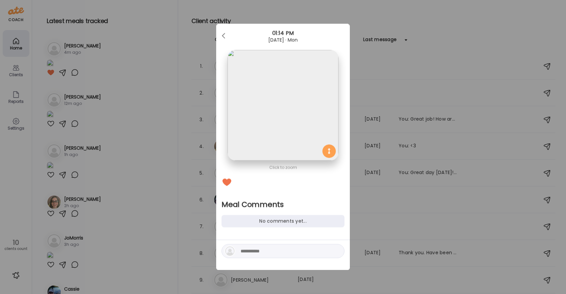  What do you see at coordinates (283, 205) in the screenshot?
I see `h2: Meal Comments` at bounding box center [283, 205].